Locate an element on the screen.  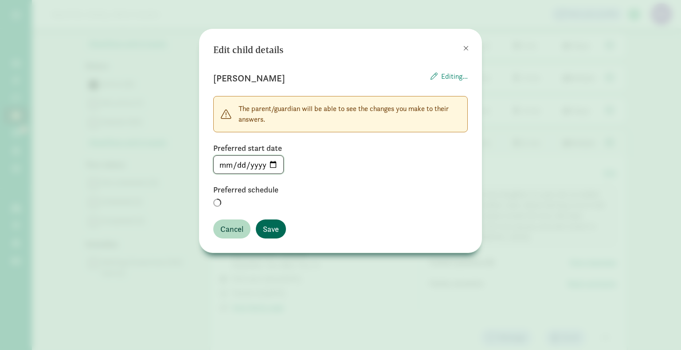
button: Save is located at coordinates (271, 229).